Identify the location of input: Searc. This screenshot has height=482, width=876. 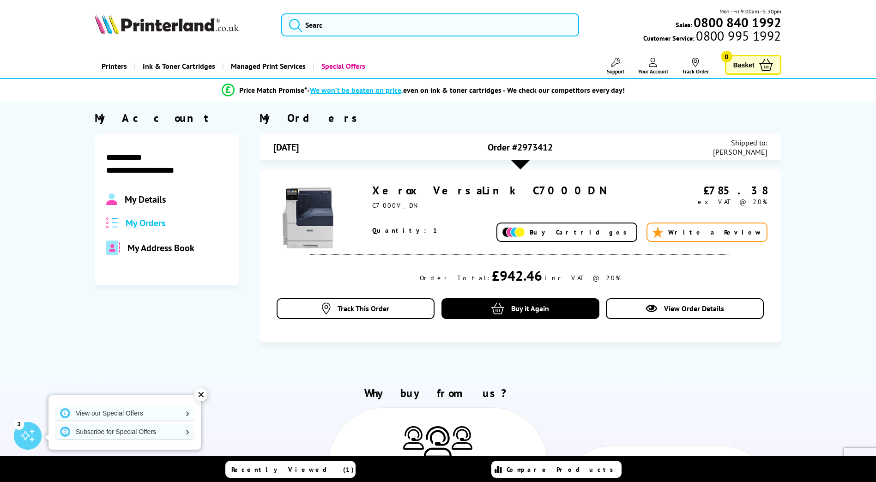
(430, 25).